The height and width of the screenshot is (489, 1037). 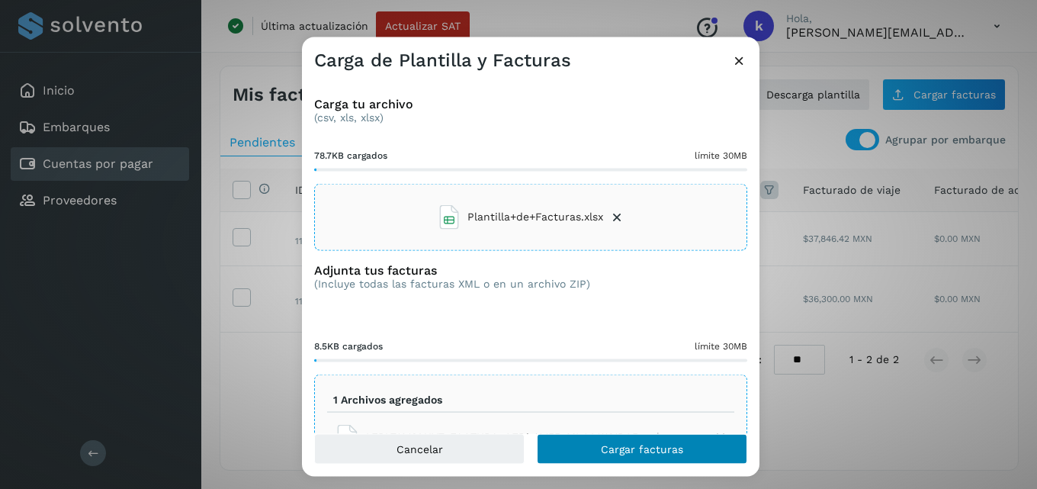 I want to click on span: OEPL710129UV7_FACTURA_CFDi-18155_MLO911121RQ5.xml, so click(x=512, y=436).